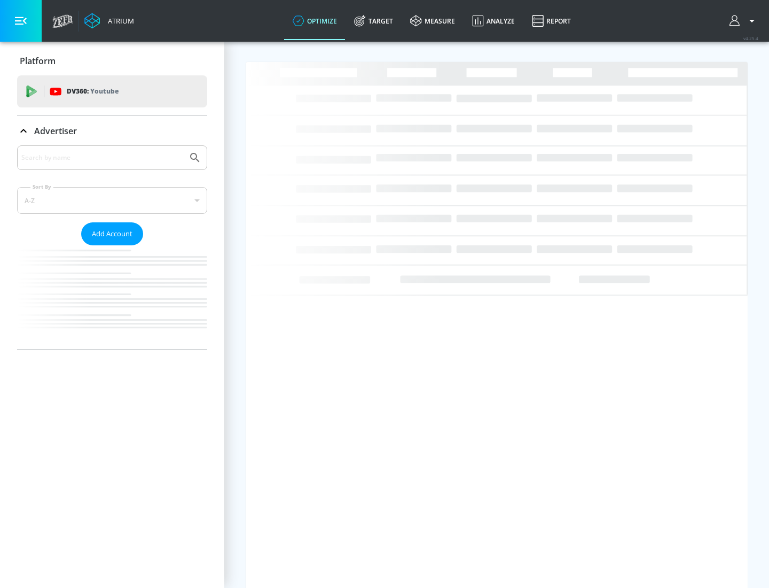  Describe the element at coordinates (112, 91) in the screenshot. I see `div: DV360: Youtube` at that location.